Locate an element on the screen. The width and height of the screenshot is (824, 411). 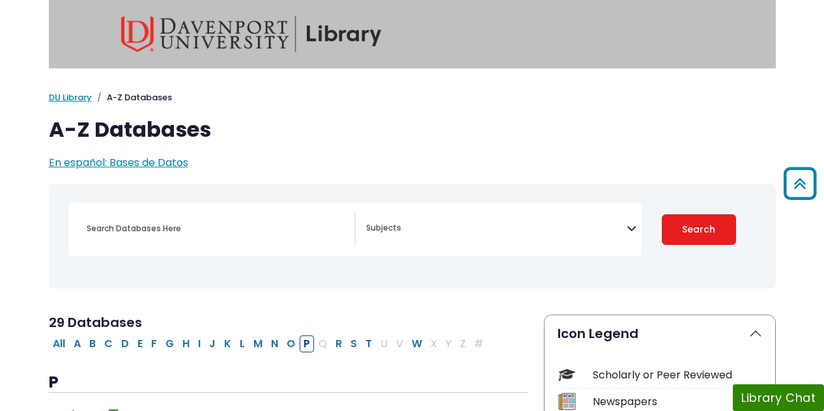
nav: Search filters is located at coordinates (412, 236).